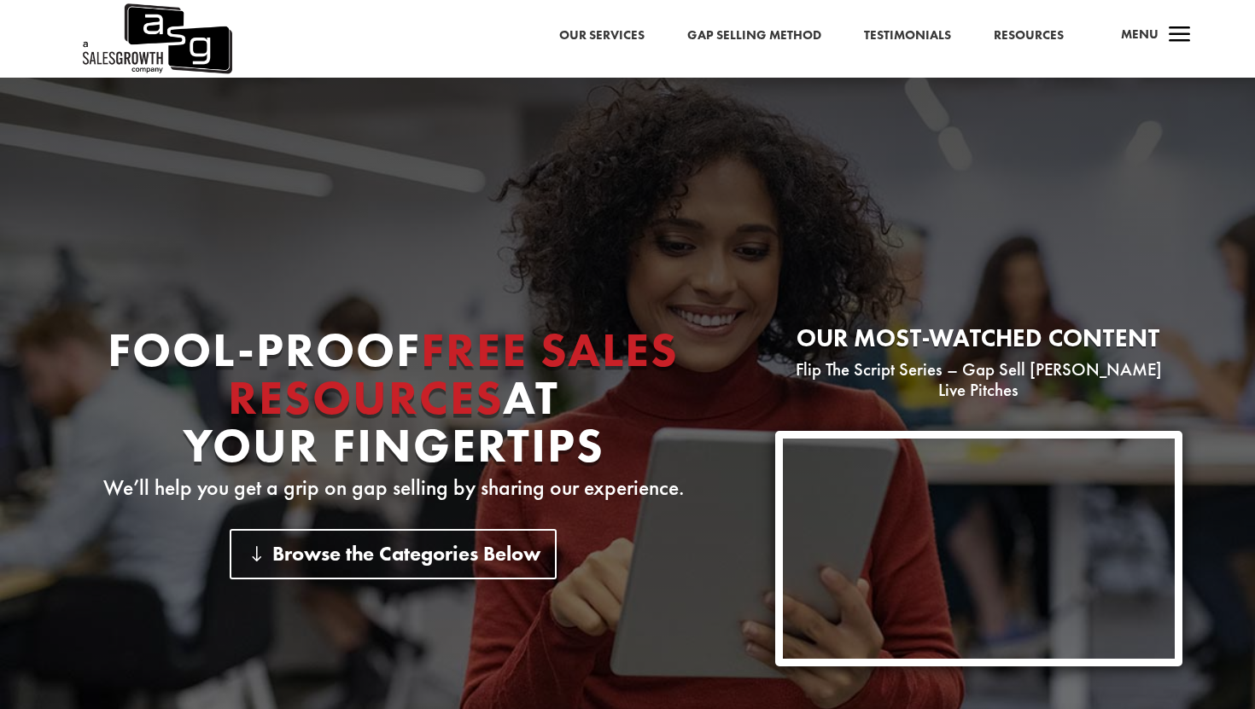 This screenshot has width=1255, height=709. What do you see at coordinates (978, 342) in the screenshot?
I see `h2: Our most-watched content` at bounding box center [978, 342].